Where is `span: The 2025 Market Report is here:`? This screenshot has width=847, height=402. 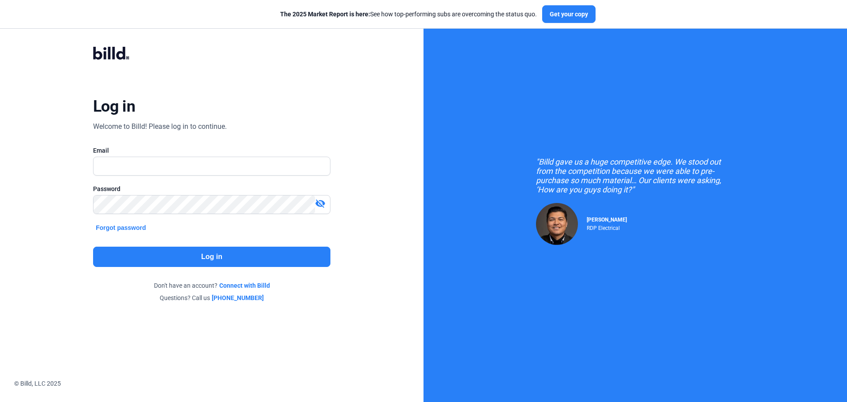
span: The 2025 Market Report is here: is located at coordinates (325, 14).